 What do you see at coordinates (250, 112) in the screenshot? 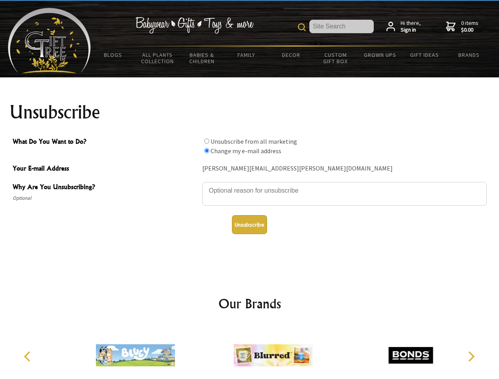
I see `h1: Unsubscribe` at bounding box center [250, 112].